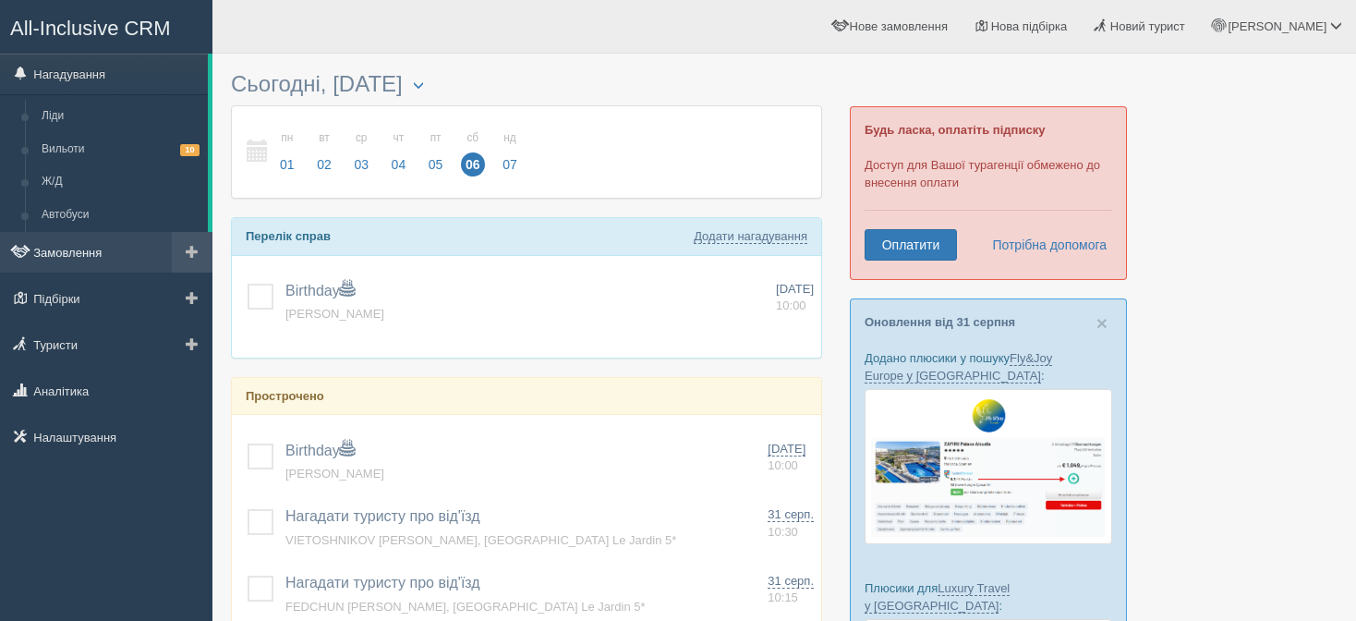 The height and width of the screenshot is (621, 1356). Describe the element at coordinates (324, 138) in the screenshot. I see `small: вт` at that location.